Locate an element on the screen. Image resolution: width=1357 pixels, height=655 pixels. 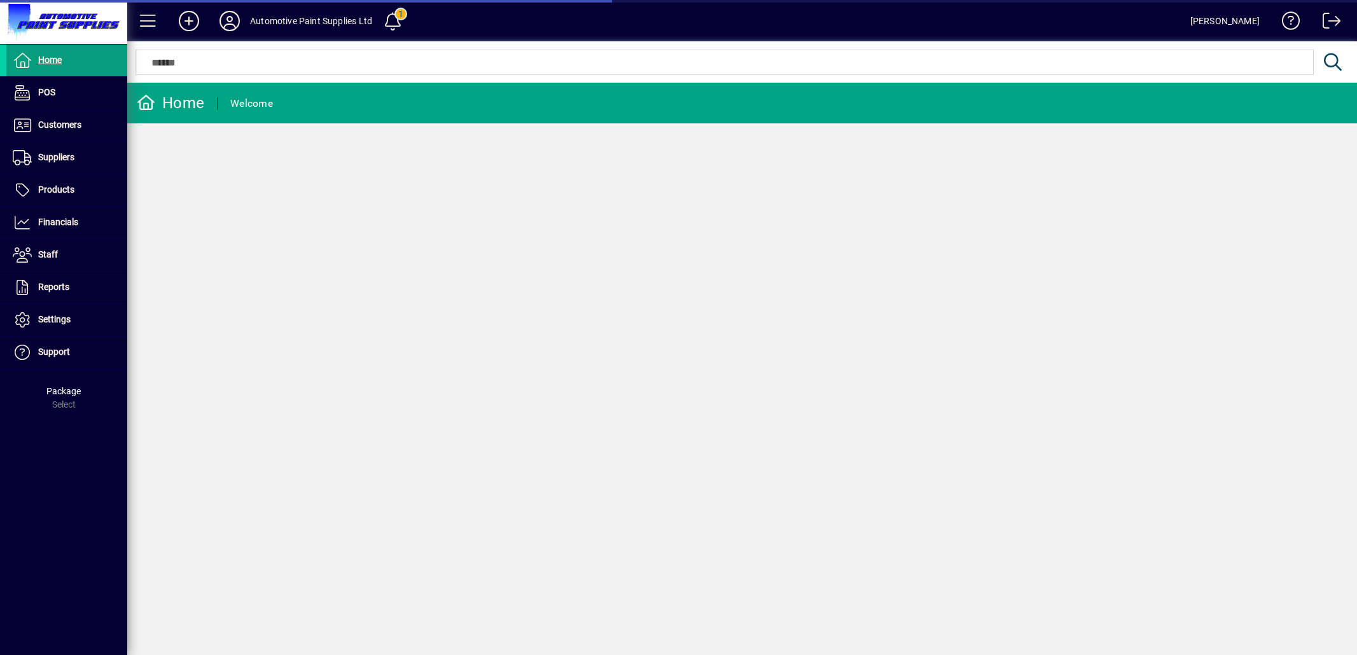
span: Package is located at coordinates (64, 391).